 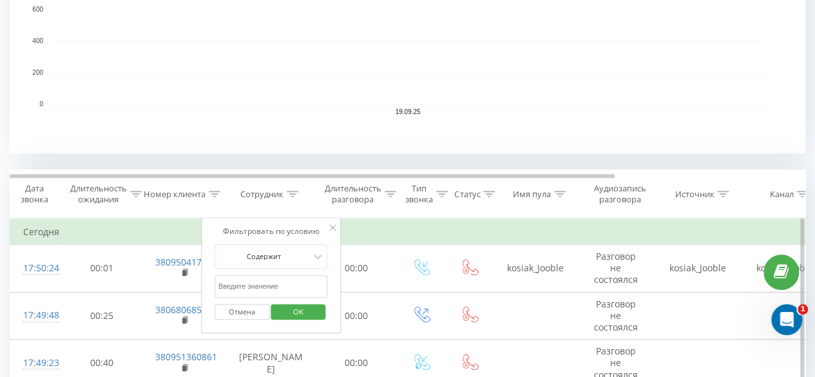 What do you see at coordinates (242, 312) in the screenshot?
I see `button: Отмена` at bounding box center [242, 312].